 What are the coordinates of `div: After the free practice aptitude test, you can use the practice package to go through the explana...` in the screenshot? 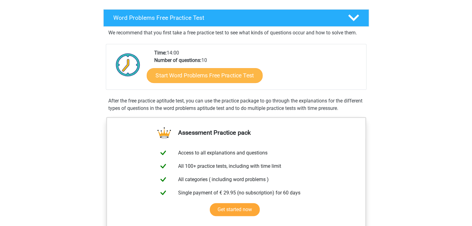 It's located at (236, 105).